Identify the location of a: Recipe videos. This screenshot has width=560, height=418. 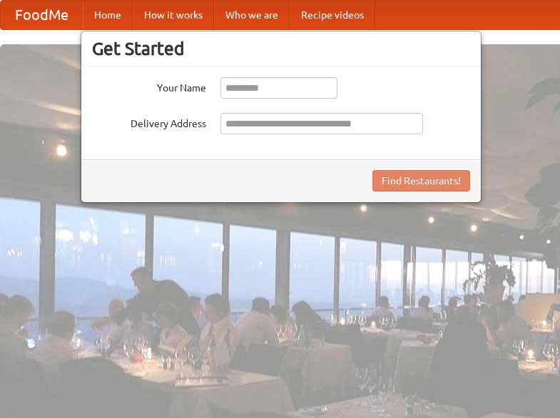
(333, 15).